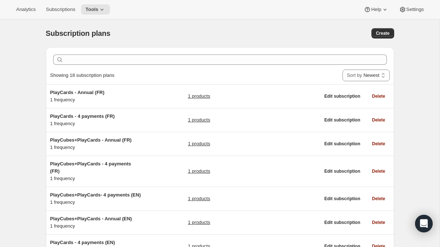  I want to click on span: Create, so click(382, 33).